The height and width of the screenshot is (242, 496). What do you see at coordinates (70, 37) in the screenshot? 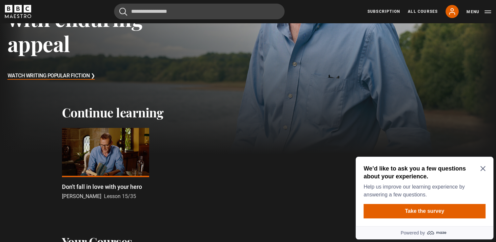
I see `p: Help us improve our learning experience by answering a few questions.` at bounding box center [70, 37].